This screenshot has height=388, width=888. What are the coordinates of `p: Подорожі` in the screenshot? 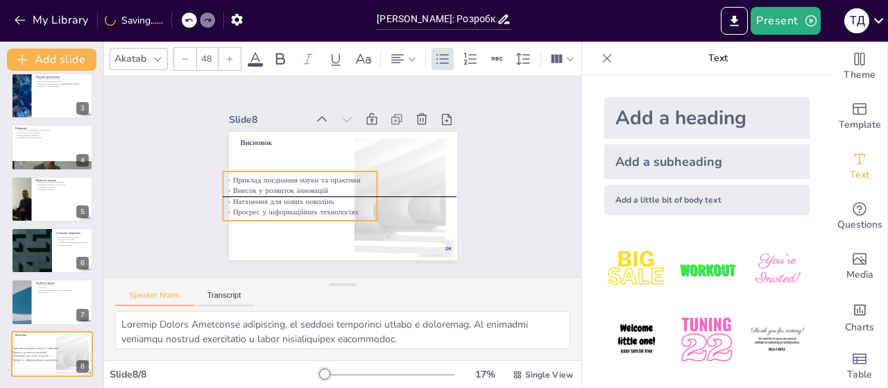 It's located at (62, 288).